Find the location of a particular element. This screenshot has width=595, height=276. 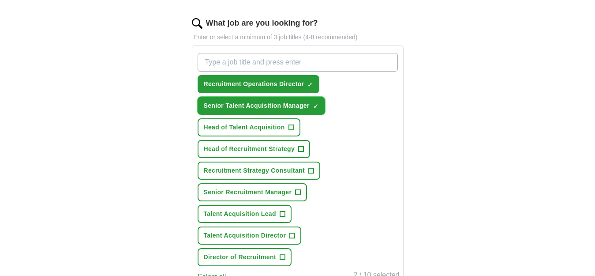

button: Talent Acquisition Lead is located at coordinates (244, 214).